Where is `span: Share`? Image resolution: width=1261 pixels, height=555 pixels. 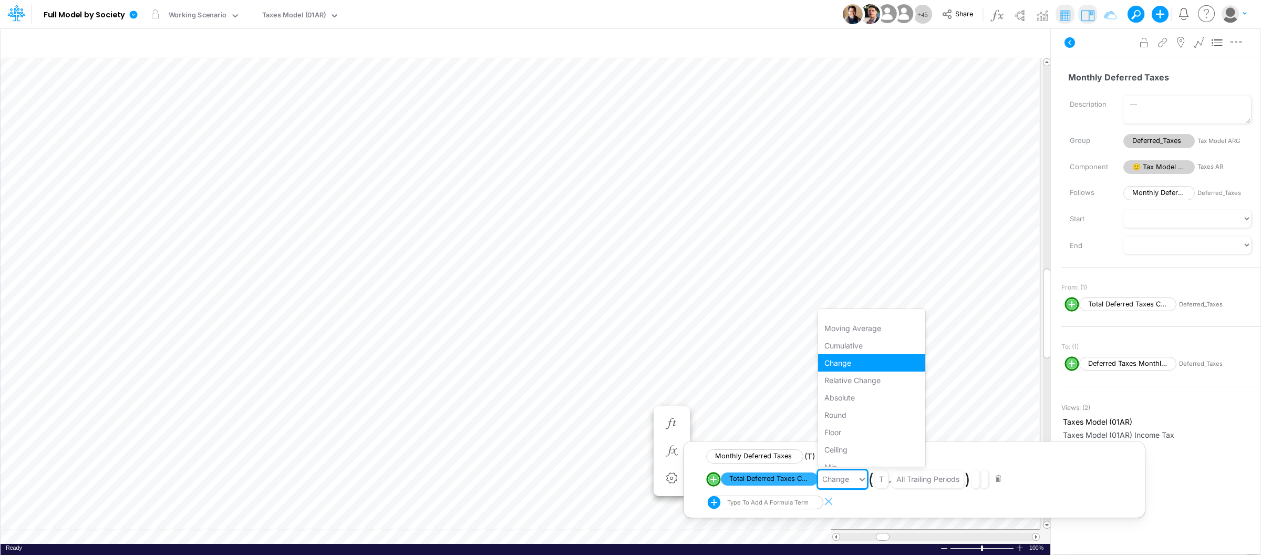
span: Share is located at coordinates (964, 13).